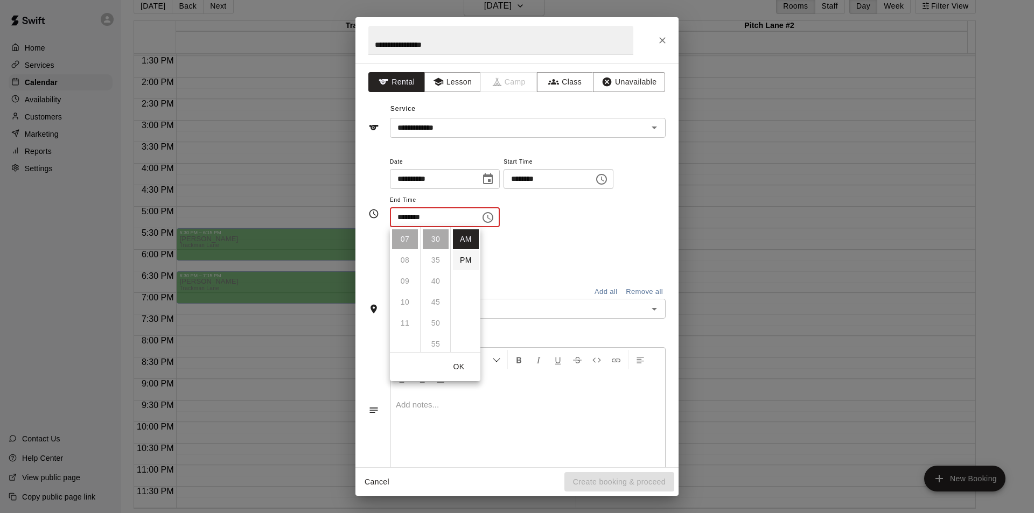 This screenshot has width=1034, height=513. What do you see at coordinates (374, 309) in the screenshot?
I see `svg: Rooms` at bounding box center [374, 309].